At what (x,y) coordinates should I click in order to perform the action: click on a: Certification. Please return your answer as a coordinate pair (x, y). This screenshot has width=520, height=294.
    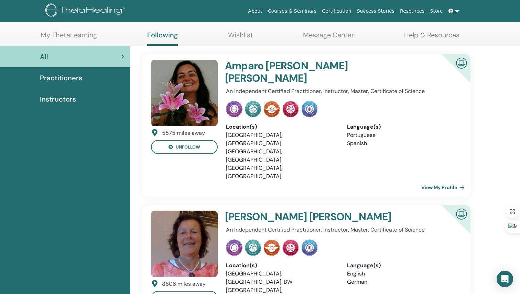
    Looking at the image, I should click on (336, 11).